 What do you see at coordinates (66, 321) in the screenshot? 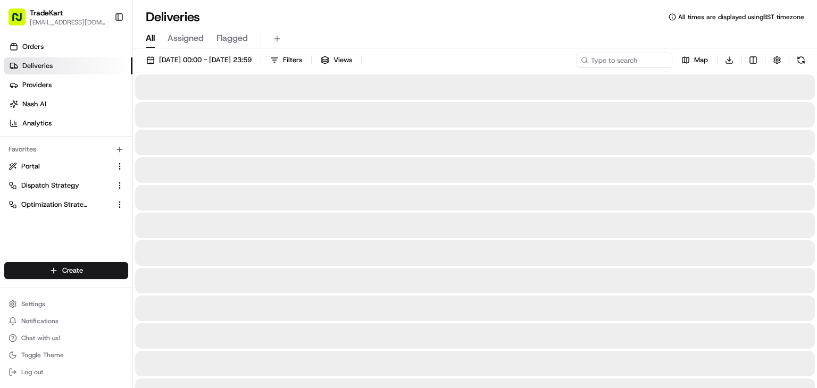
I see `button: Notifications` at bounding box center [66, 321].